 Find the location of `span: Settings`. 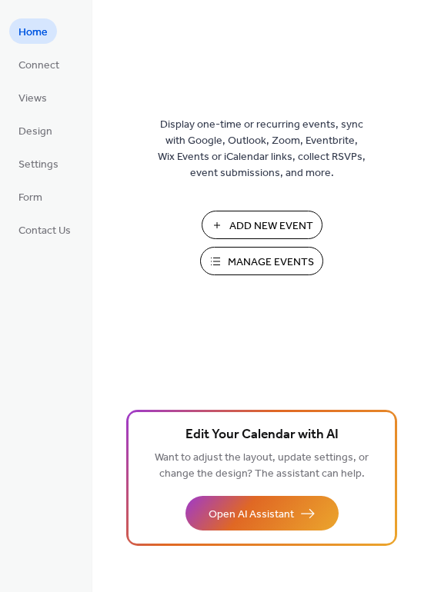

span: Settings is located at coordinates (38, 165).